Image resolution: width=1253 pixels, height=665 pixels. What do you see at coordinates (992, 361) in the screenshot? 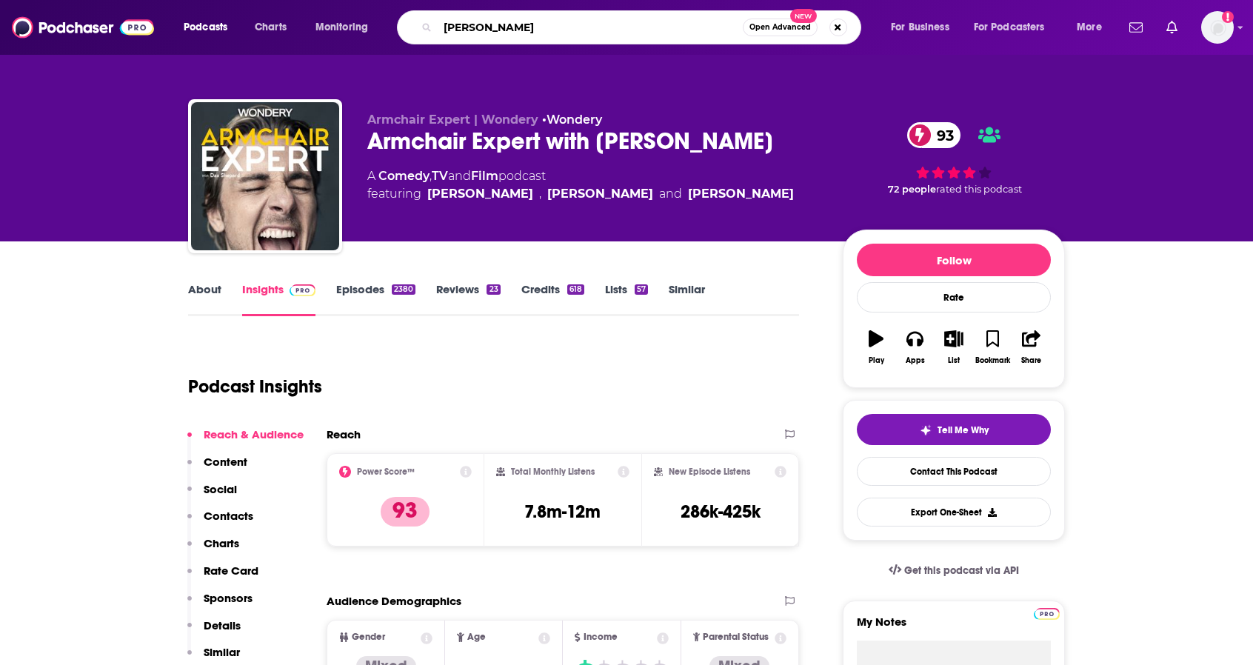
I see `div: Bookmark` at bounding box center [992, 361].